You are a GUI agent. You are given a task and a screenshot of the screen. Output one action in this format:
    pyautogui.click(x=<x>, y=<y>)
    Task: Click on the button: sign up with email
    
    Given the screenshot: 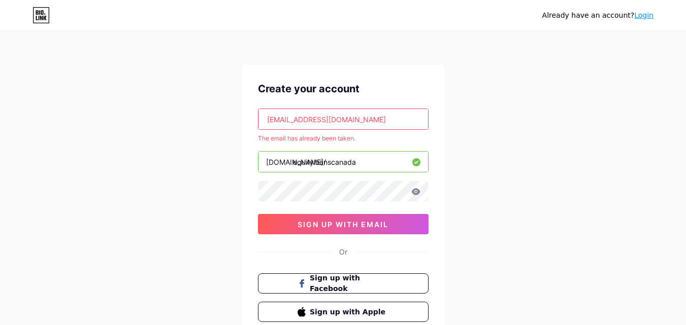 What is the action you would take?
    pyautogui.click(x=343, y=224)
    